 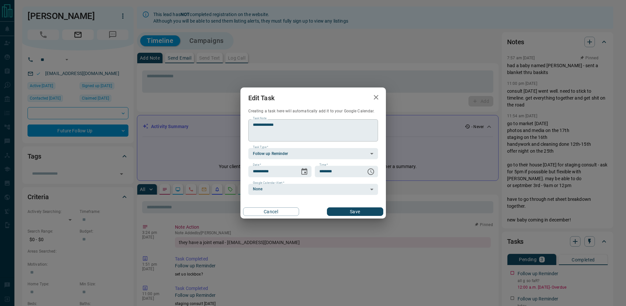 I want to click on button: Choose time, selected time is 12:00 AM, so click(x=371, y=172).